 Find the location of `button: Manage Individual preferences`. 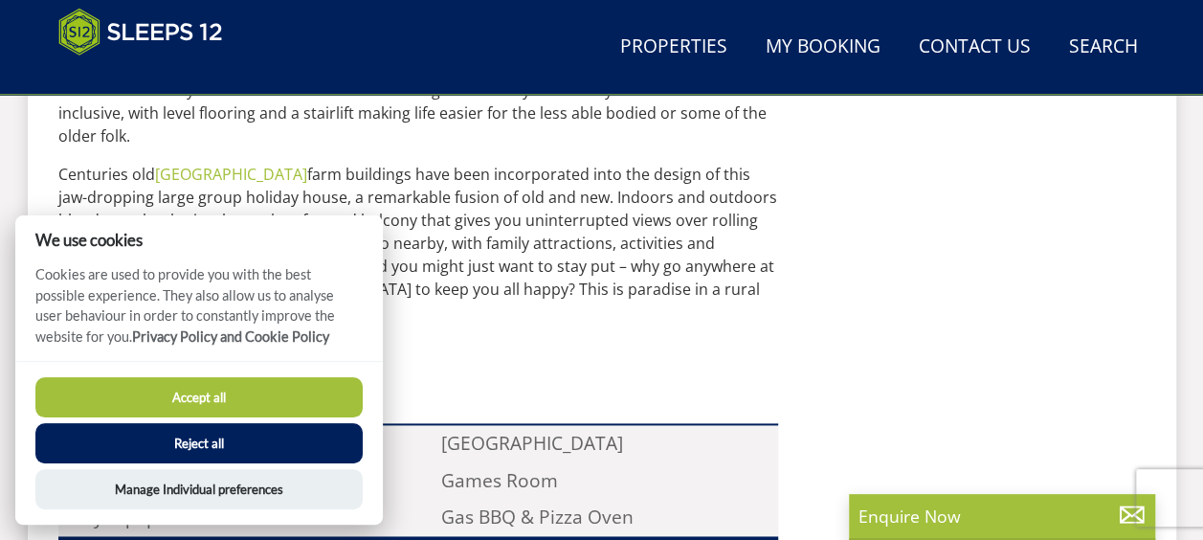

button: Manage Individual preferences is located at coordinates (199, 489).